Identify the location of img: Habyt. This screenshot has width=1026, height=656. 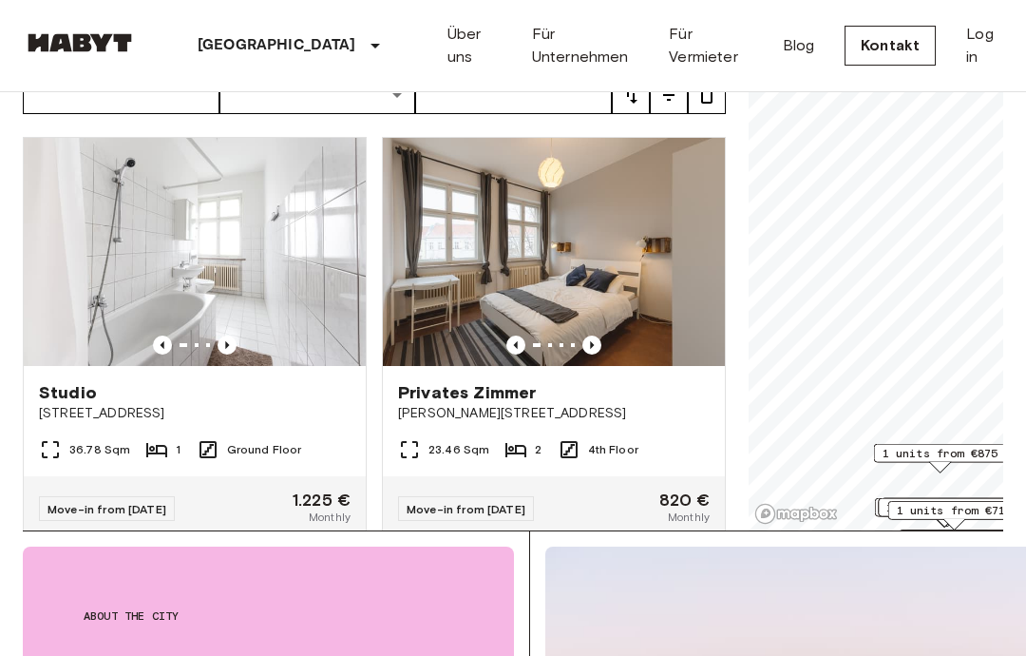
(80, 43).